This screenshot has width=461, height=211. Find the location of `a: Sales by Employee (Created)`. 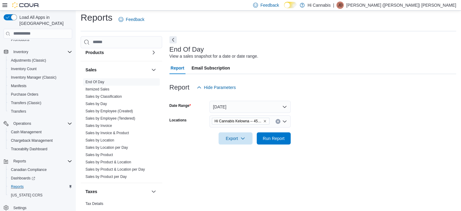

a: Sales by Employee (Created) is located at coordinates (109, 111).